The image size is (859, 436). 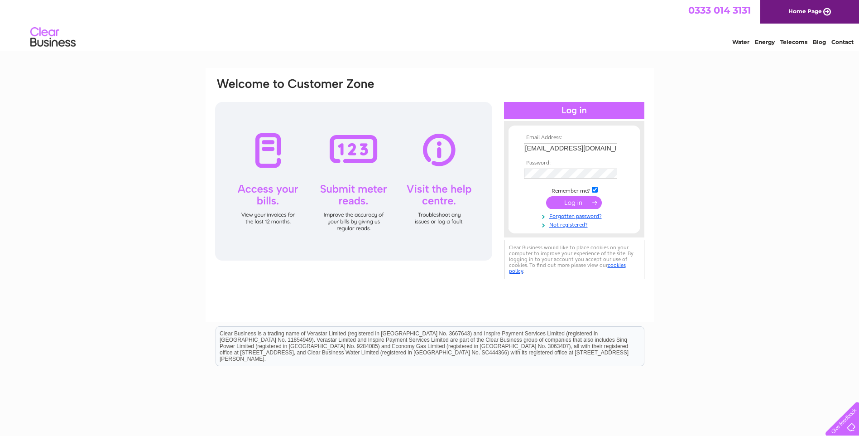 What do you see at coordinates (819, 42) in the screenshot?
I see `a: Blog` at bounding box center [819, 42].